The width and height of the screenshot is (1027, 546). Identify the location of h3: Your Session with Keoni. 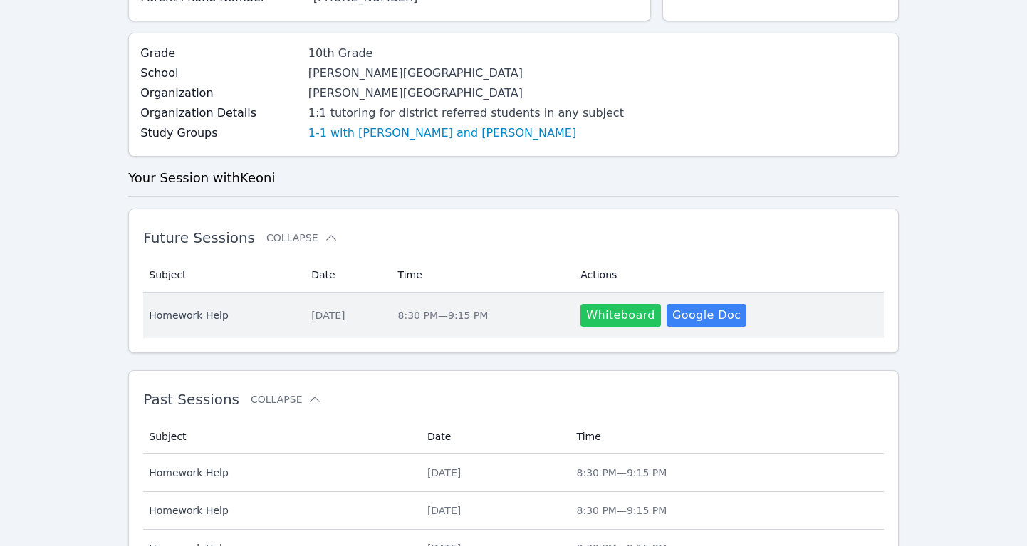
(513, 178).